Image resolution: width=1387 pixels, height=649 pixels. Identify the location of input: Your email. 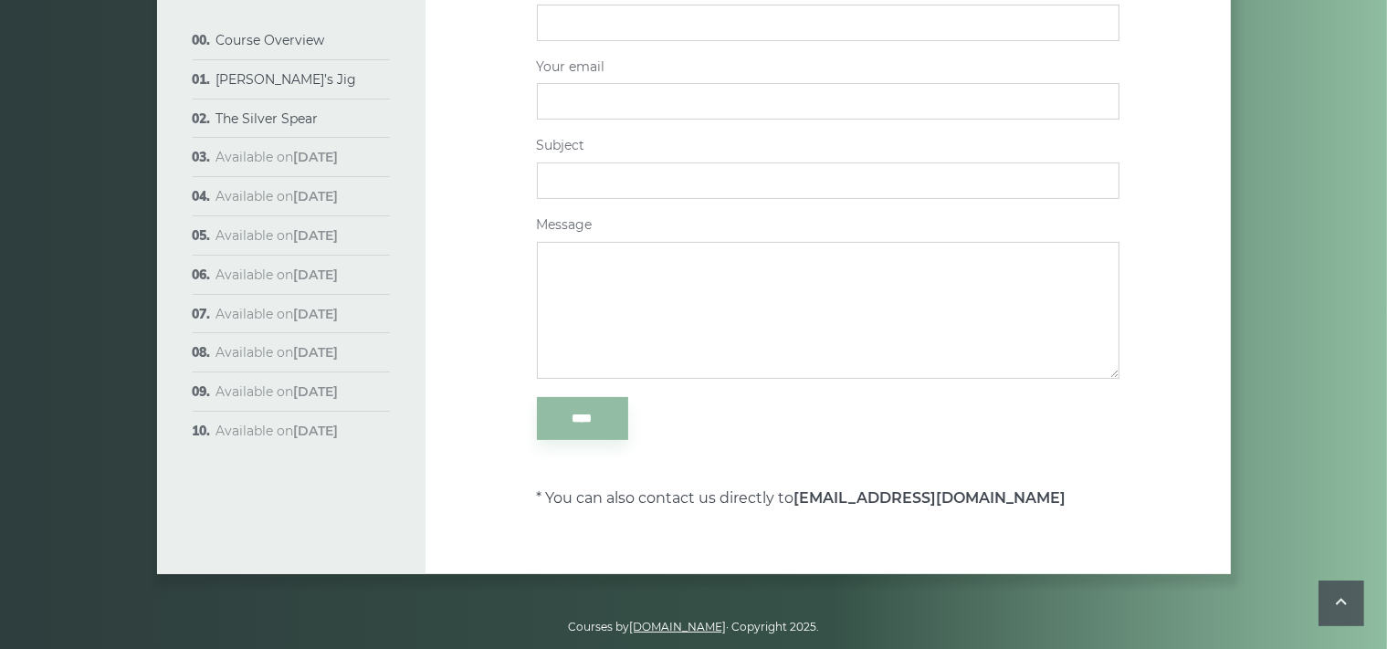
(828, 101).